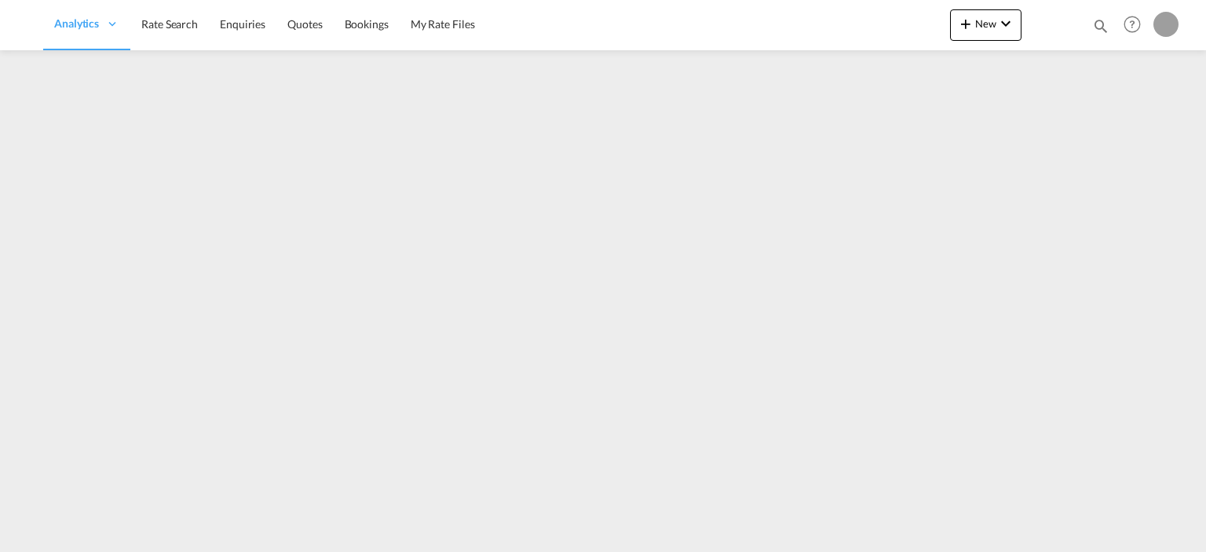  What do you see at coordinates (1136, 25) in the screenshot?
I see `div: Help` at bounding box center [1136, 25].